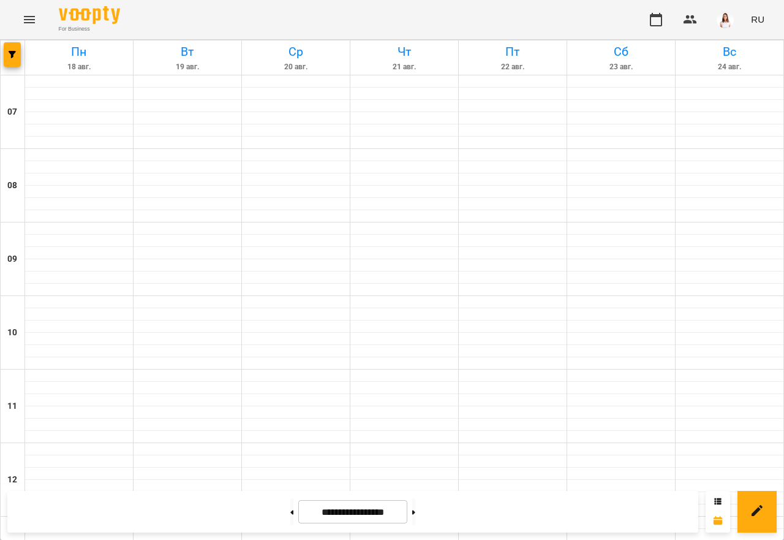 Image resolution: width=784 pixels, height=540 pixels. Describe the element at coordinates (758, 19) in the screenshot. I see `button: RU` at that location.